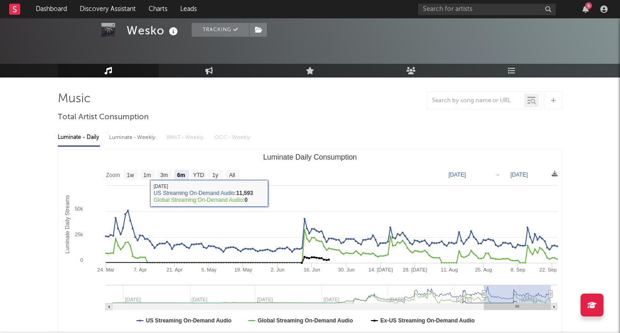 This screenshot has height=333, width=620. I want to click on input: Search for artists, so click(487, 9).